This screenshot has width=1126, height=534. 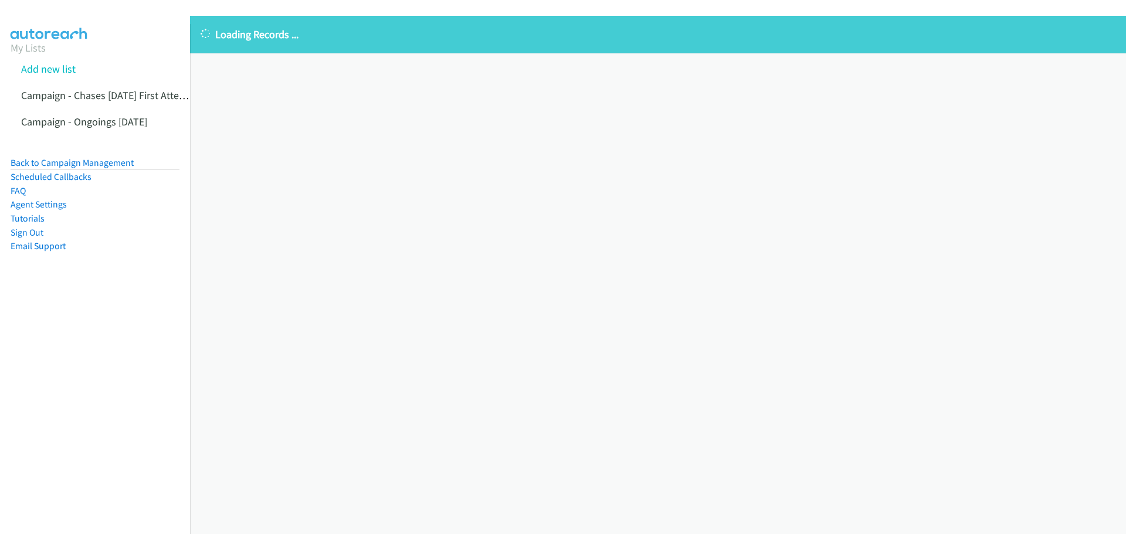 What do you see at coordinates (39, 204) in the screenshot?
I see `a: Agent Settings` at bounding box center [39, 204].